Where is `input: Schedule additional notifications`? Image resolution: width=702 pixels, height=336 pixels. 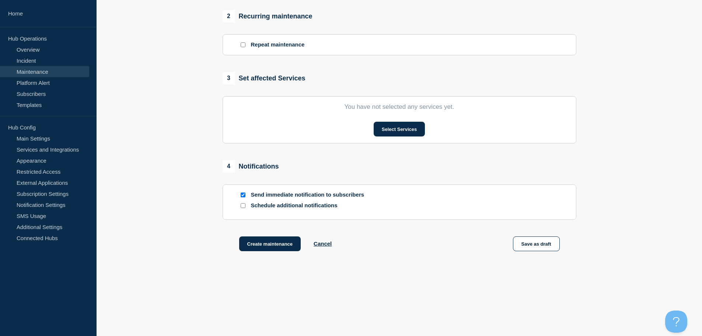 input: Schedule additional notifications is located at coordinates (243, 205).